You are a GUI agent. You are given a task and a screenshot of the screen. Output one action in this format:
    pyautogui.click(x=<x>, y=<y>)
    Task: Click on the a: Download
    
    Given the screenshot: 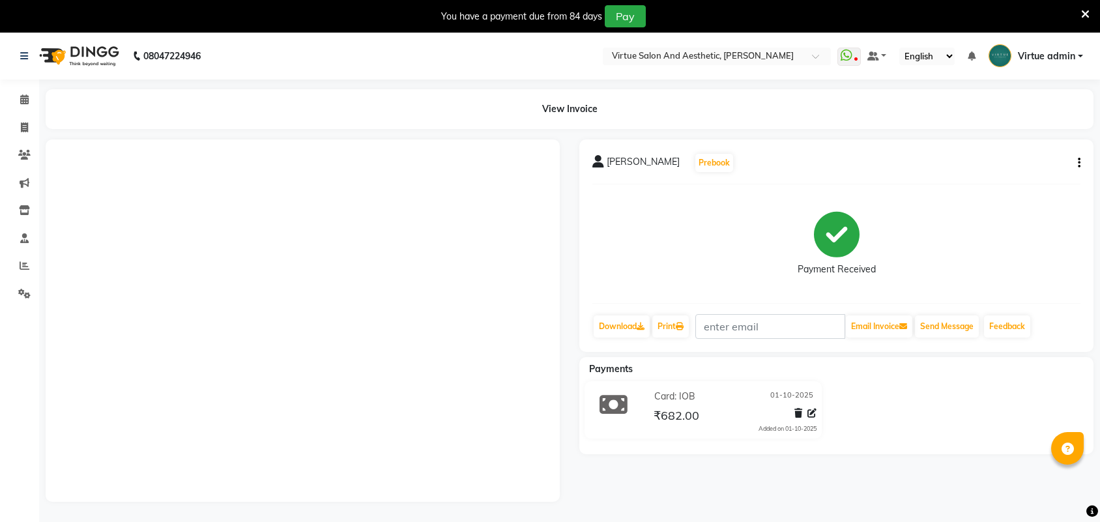 What is the action you would take?
    pyautogui.click(x=622, y=326)
    